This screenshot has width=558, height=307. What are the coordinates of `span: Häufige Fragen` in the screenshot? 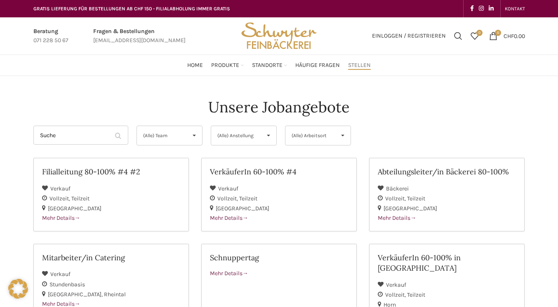 It's located at (318, 65).